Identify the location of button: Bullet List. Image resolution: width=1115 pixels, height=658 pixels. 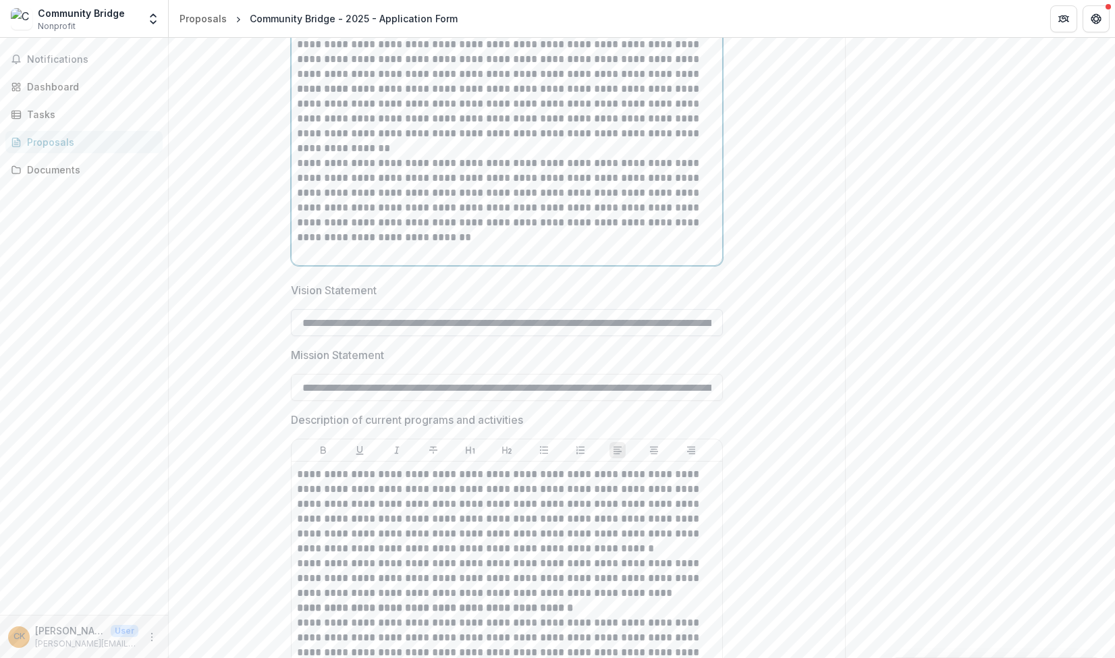
(544, 450).